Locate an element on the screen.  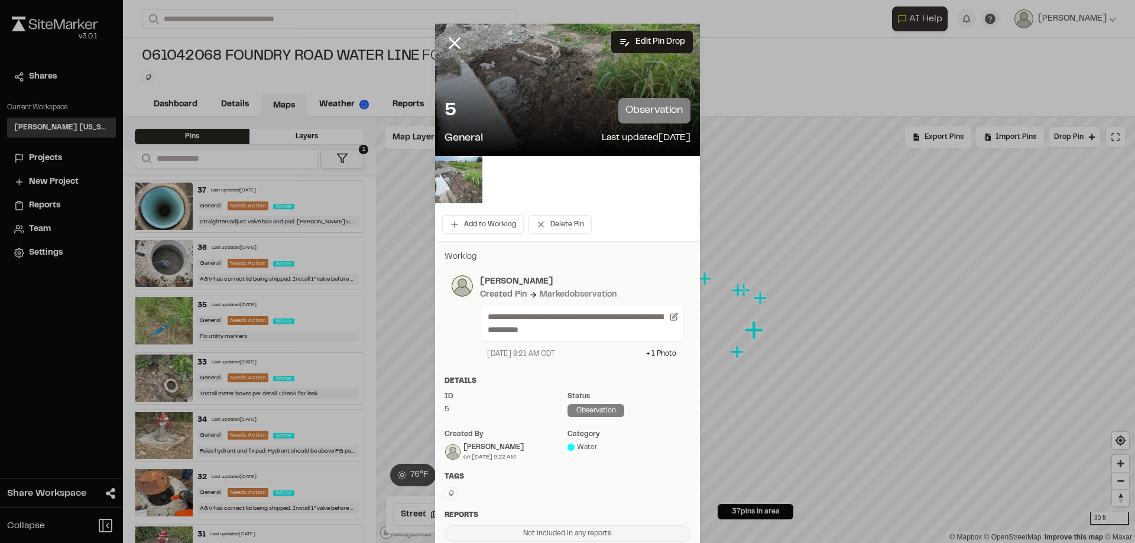
div: + 1 Photo is located at coordinates (661, 354).